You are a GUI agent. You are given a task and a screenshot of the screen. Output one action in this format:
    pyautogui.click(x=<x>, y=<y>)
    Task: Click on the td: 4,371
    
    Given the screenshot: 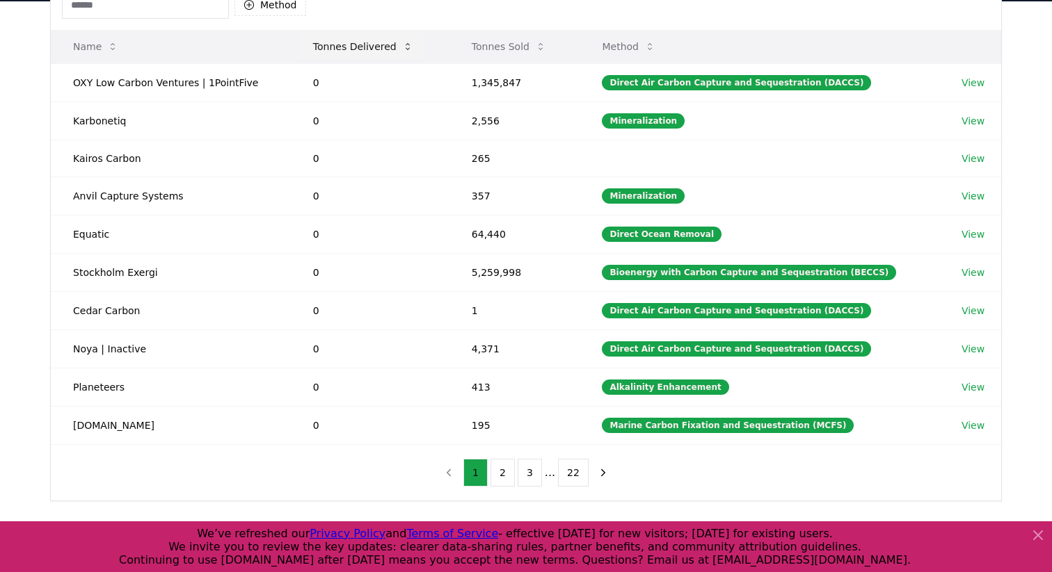 What is the action you would take?
    pyautogui.click(x=515, y=348)
    